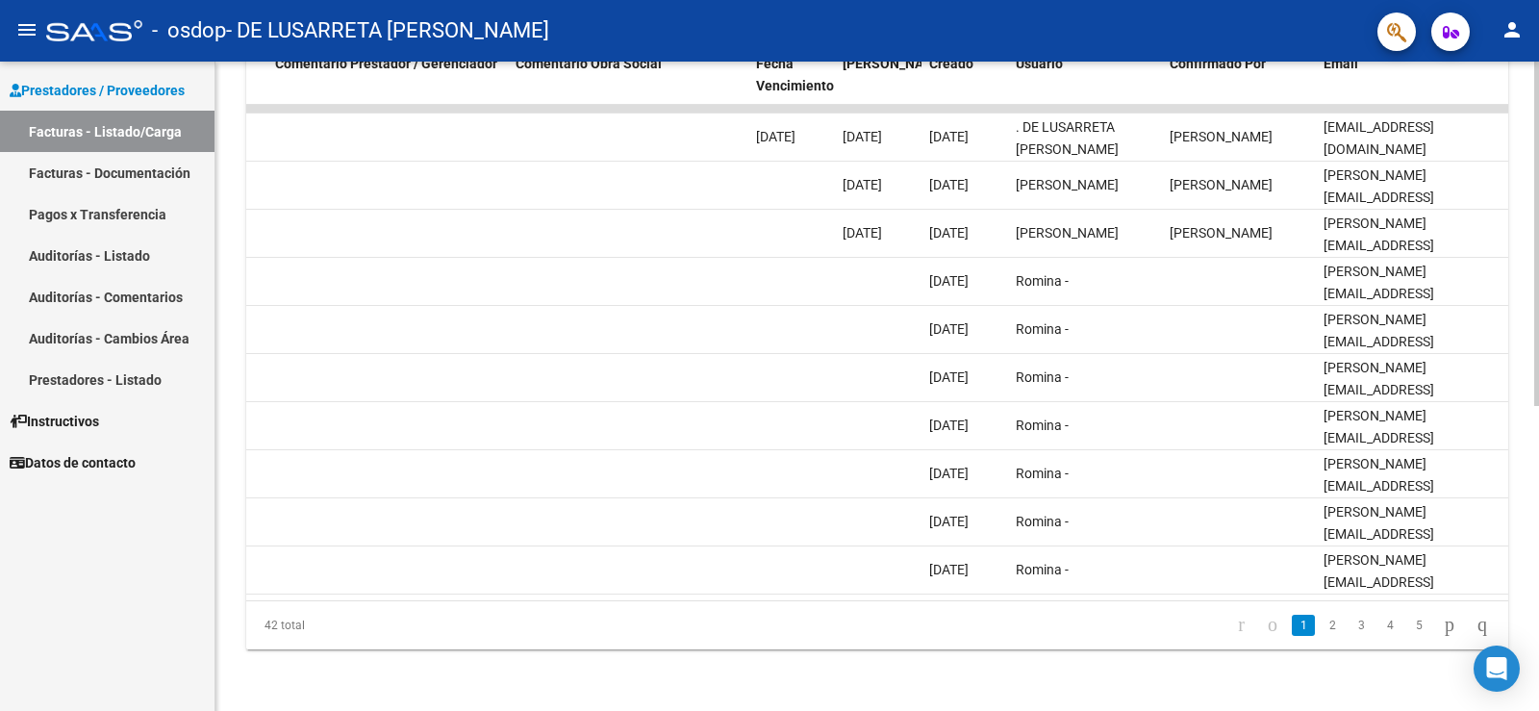  Describe the element at coordinates (878, 86) in the screenshot. I see `datatable-header-cell: Fecha Confimado` at that location.